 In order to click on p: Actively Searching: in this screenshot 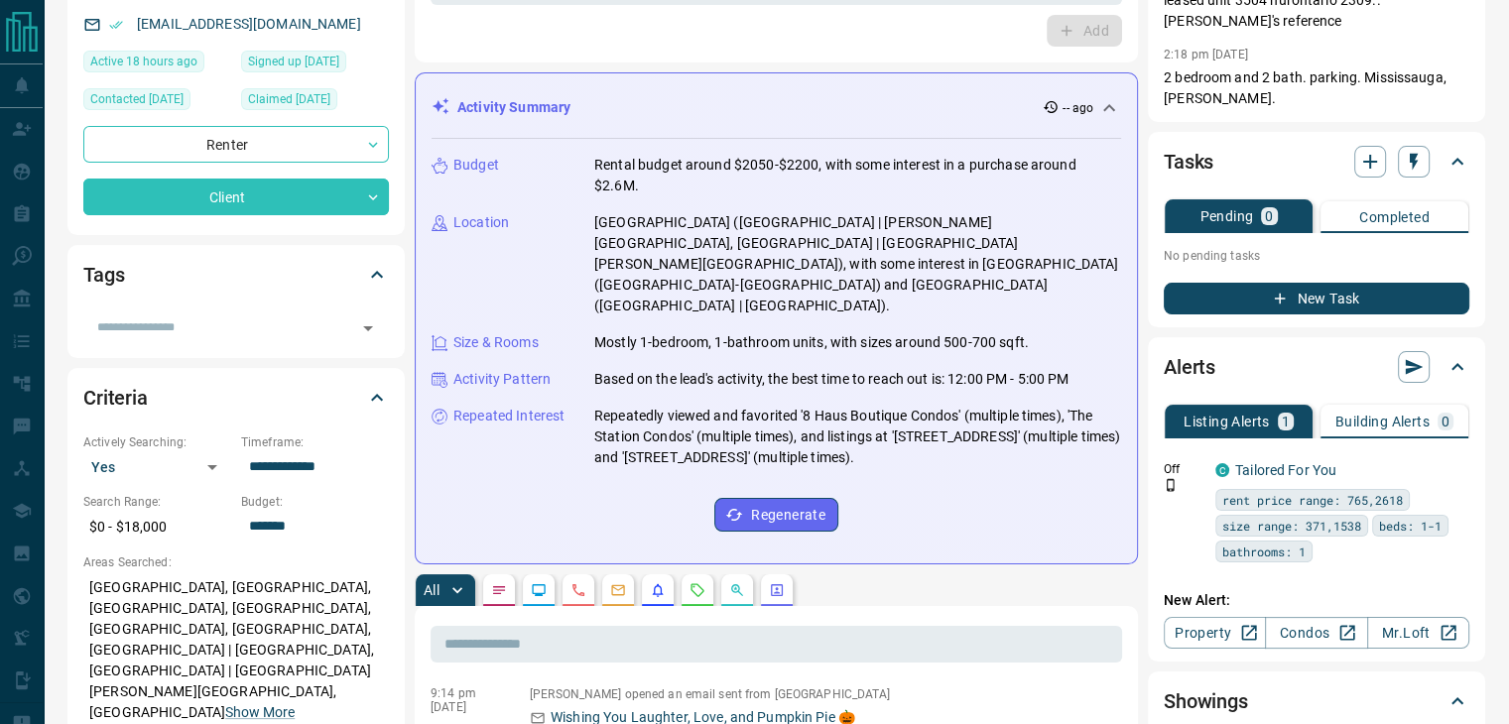, I will do `click(157, 442)`.